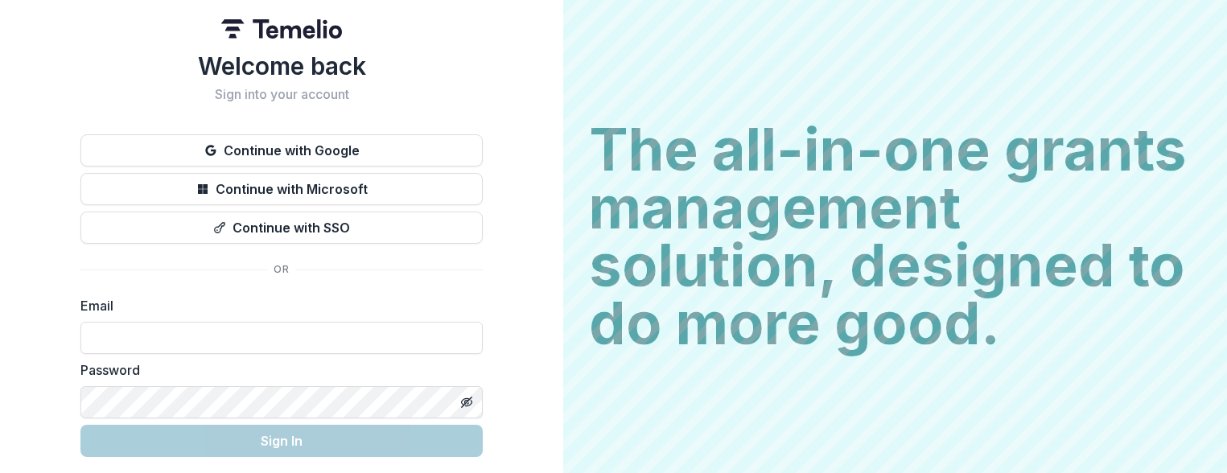 The image size is (1227, 473). Describe the element at coordinates (282, 441) in the screenshot. I see `button: Sign In` at that location.